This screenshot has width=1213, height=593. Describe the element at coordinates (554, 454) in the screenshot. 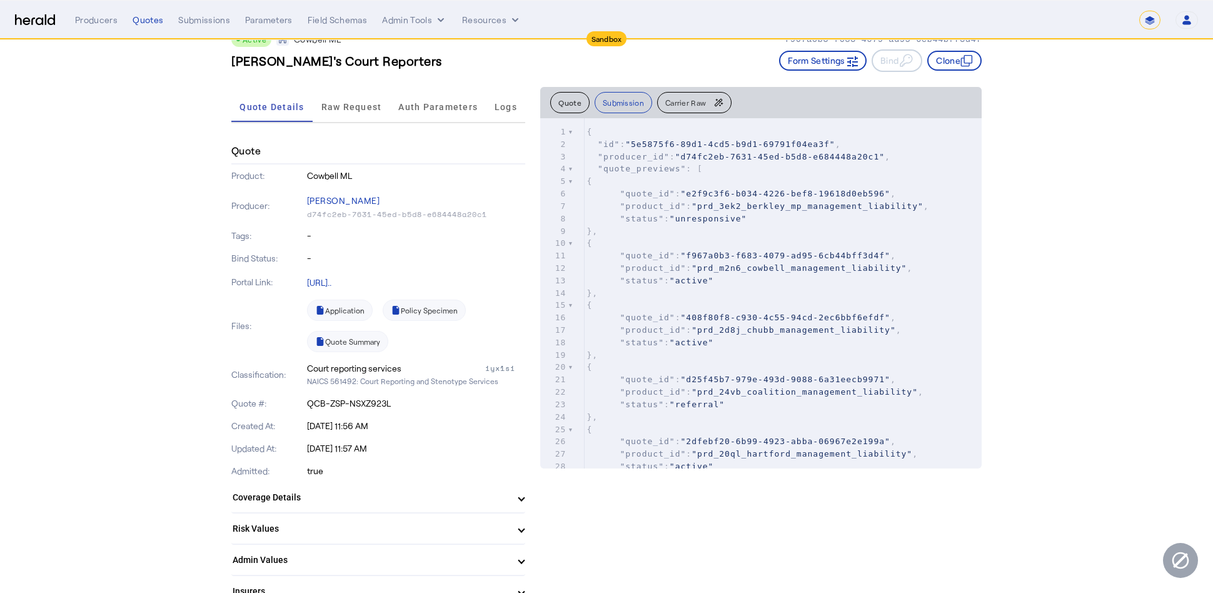

I see `div: 27` at that location.